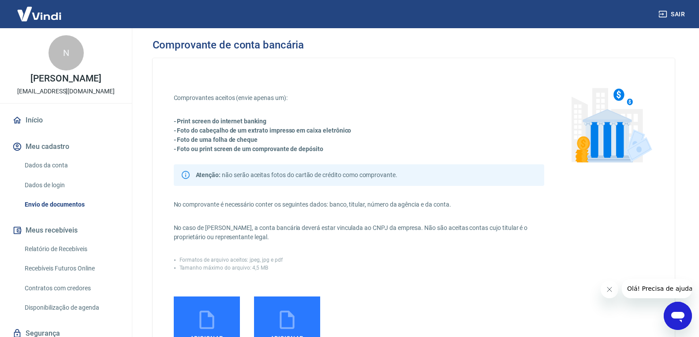  What do you see at coordinates (673, 14) in the screenshot?
I see `button: Sair` at bounding box center [673, 14].